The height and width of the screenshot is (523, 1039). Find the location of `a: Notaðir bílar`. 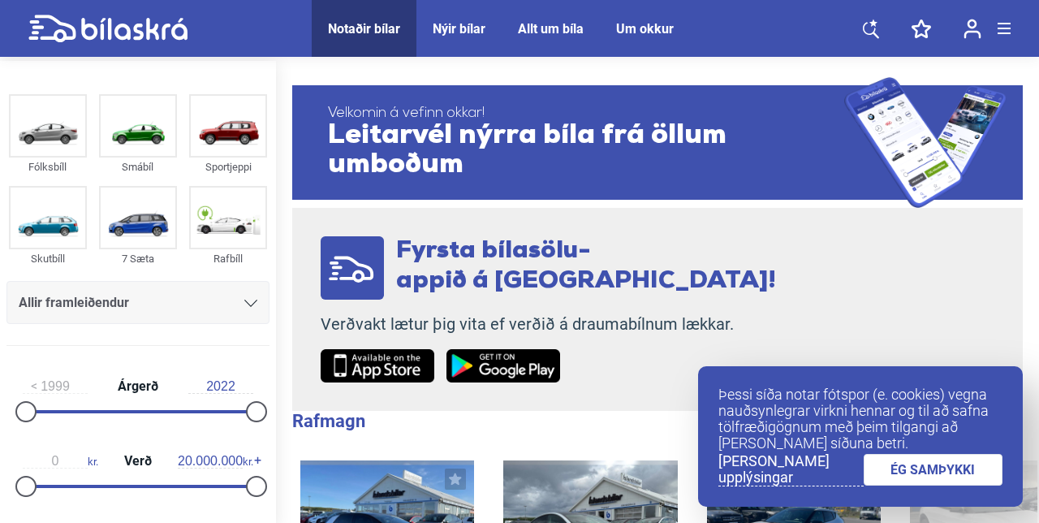

a: Notaðir bílar is located at coordinates (364, 28).